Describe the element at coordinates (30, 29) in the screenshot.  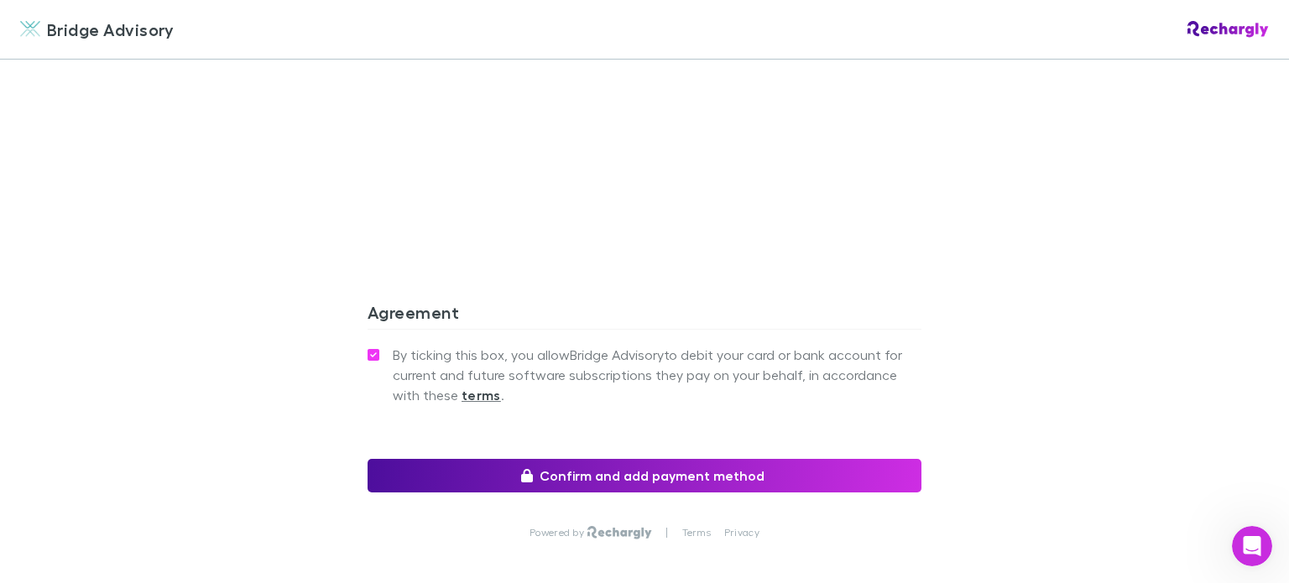
I see `img: Bridge Advisory's Logo` at that location.